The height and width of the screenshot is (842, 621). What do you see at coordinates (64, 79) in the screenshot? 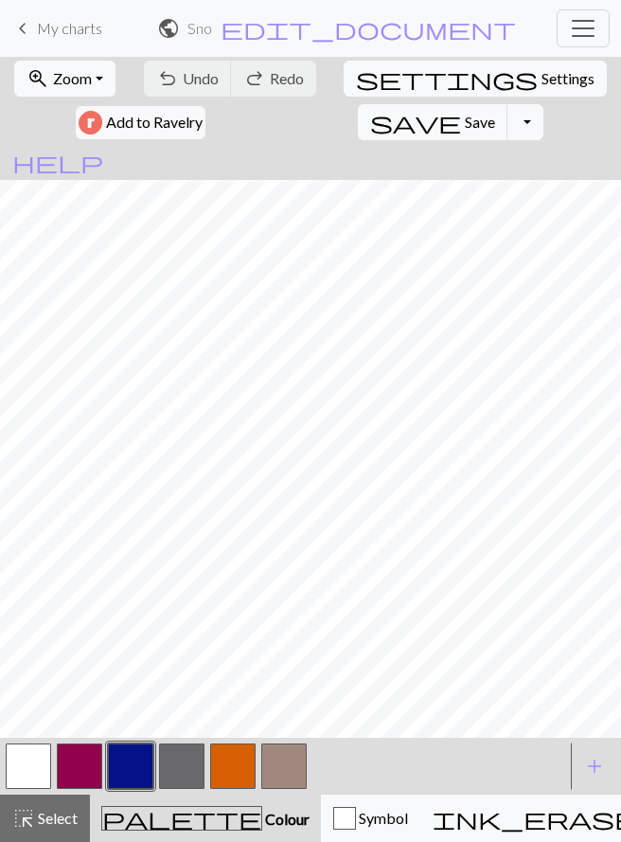
I see `button: Zoom` at bounding box center [64, 79].